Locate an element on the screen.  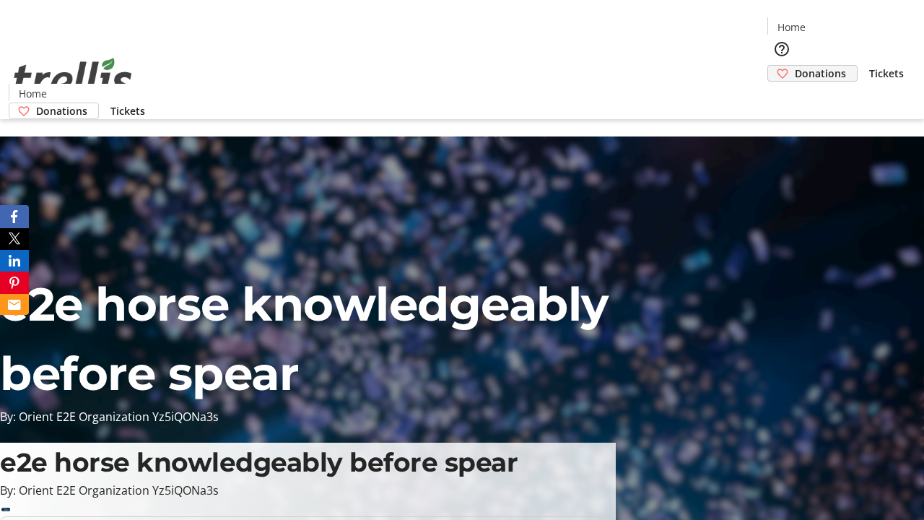
button: Cart is located at coordinates (782, 96).